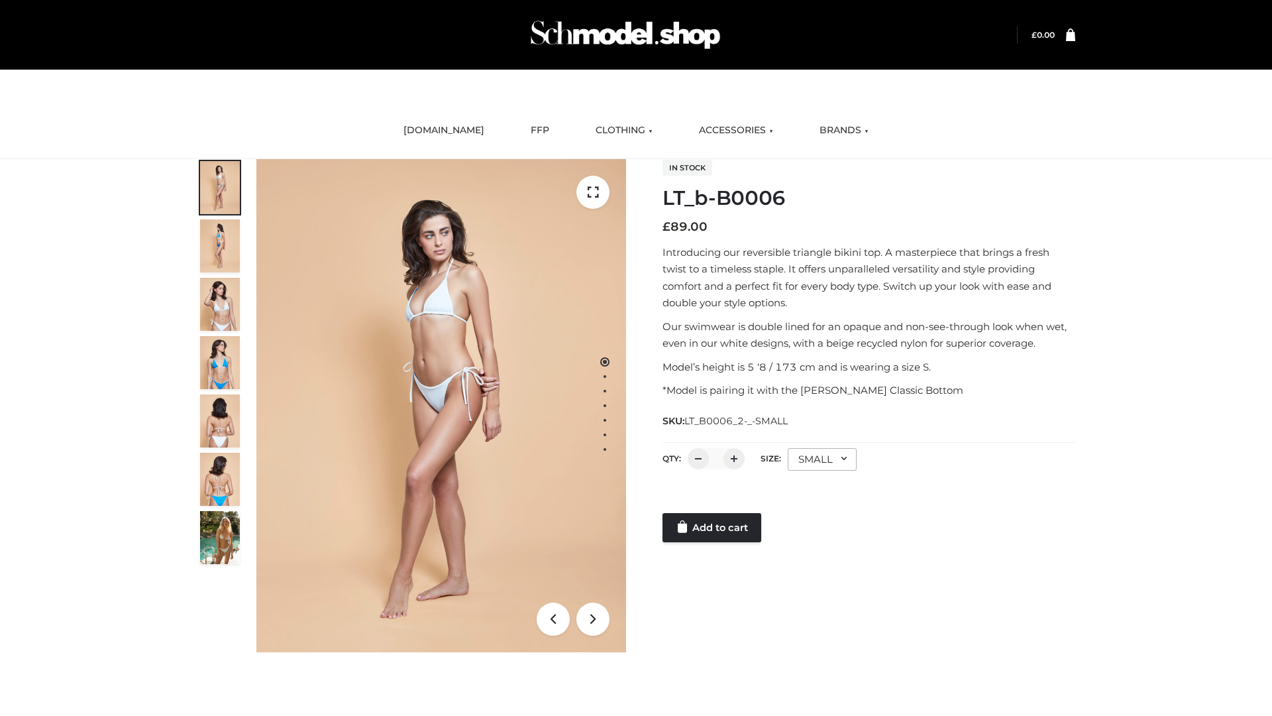 Image resolution: width=1272 pixels, height=716 pixels. What do you see at coordinates (220, 537) in the screenshot?
I see `img: Arieltop_CloudNine_AzureSky2.jpg` at bounding box center [220, 537].